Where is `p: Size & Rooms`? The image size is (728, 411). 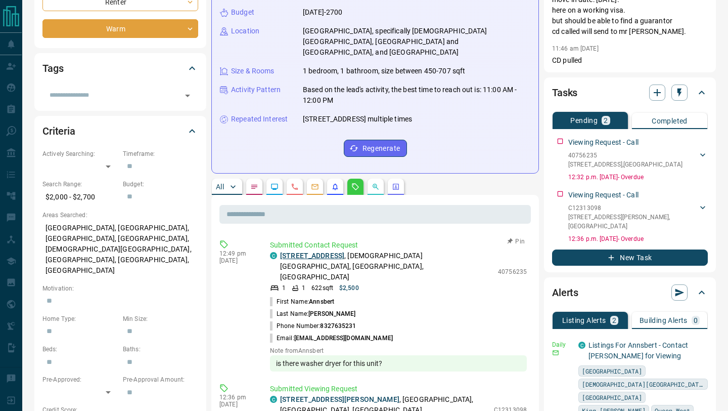
p: Size & Rooms is located at coordinates (253, 71).